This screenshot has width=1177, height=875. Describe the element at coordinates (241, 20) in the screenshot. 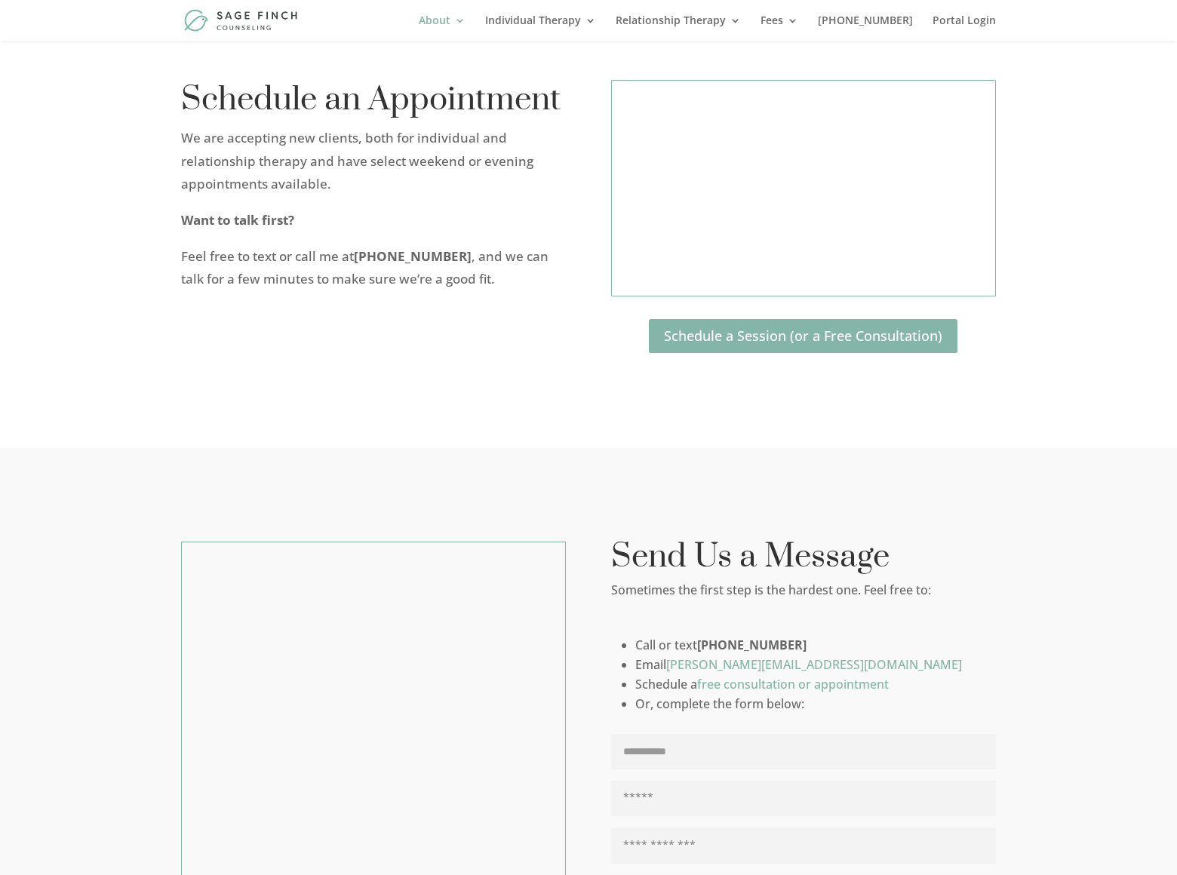

I see `img: Sage Finch Counseling | LGBTQ+ Therapy in Plano` at that location.